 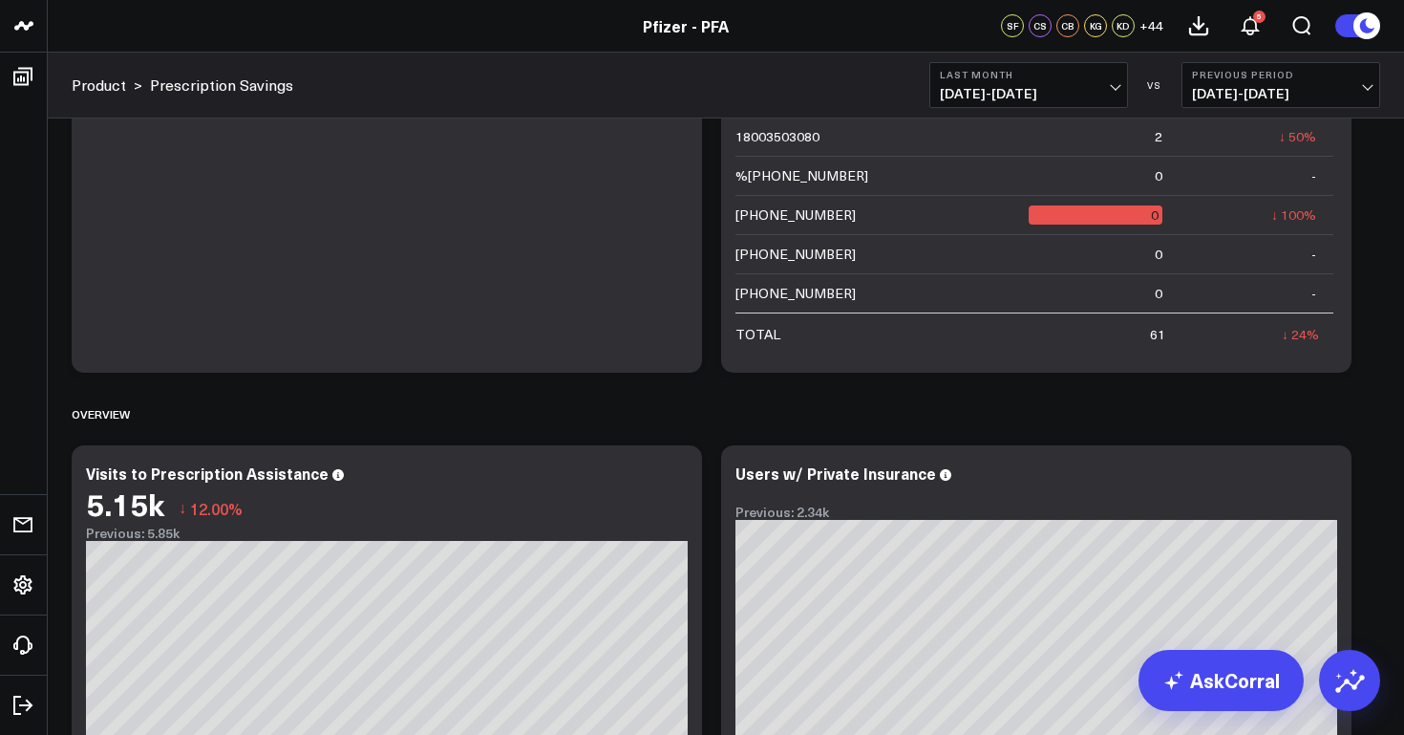 What do you see at coordinates (387, 533) in the screenshot?
I see `div: Previous: 5.85k` at bounding box center [387, 533].